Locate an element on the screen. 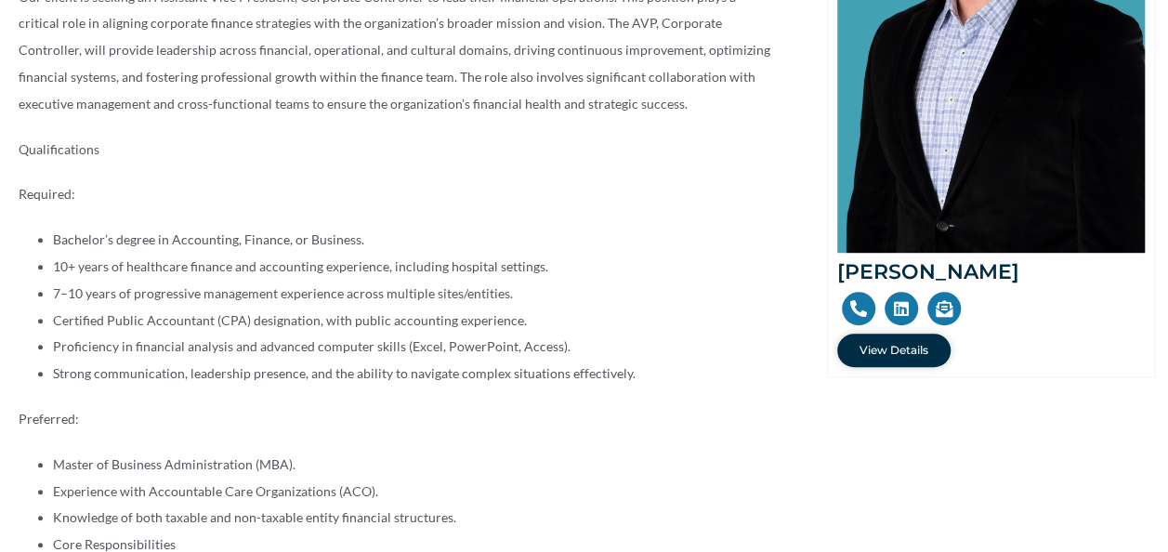 This screenshot has height=552, width=1168. li: Bachelor’s degree in Accounting, Finance, or Business. is located at coordinates (412, 240).